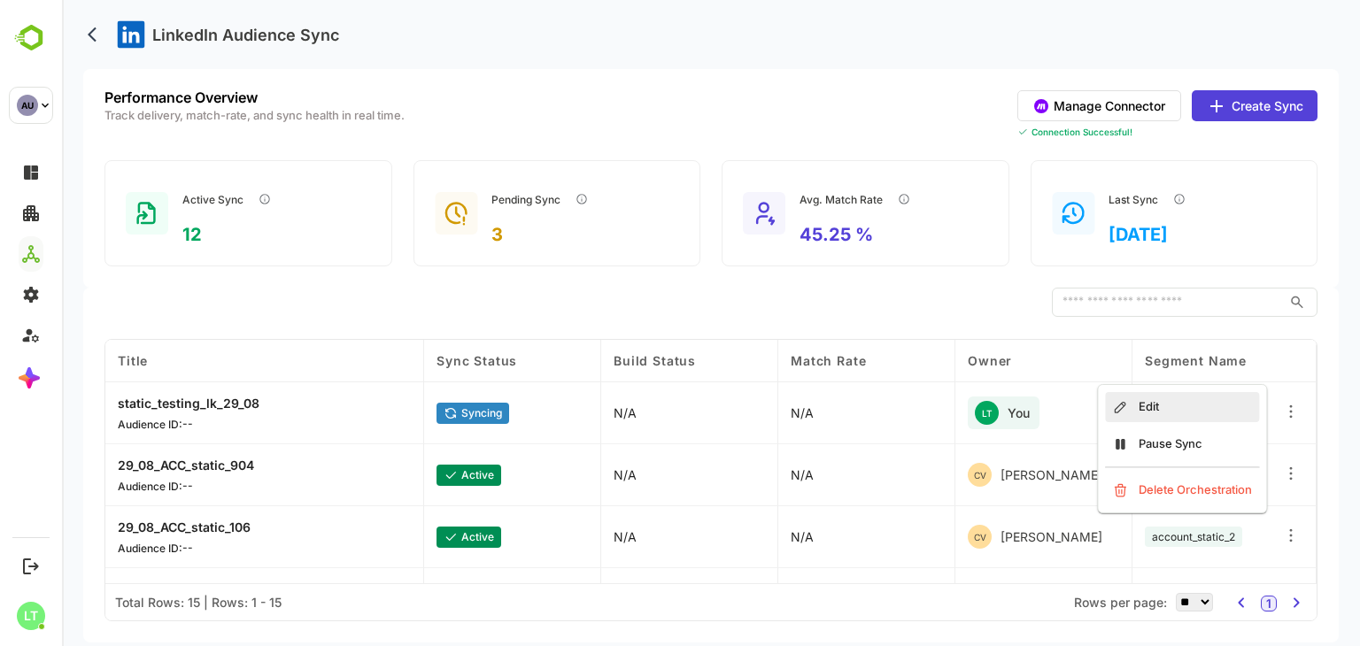 The height and width of the screenshot is (646, 1360). I want to click on button: 1, so click(1207, 604).